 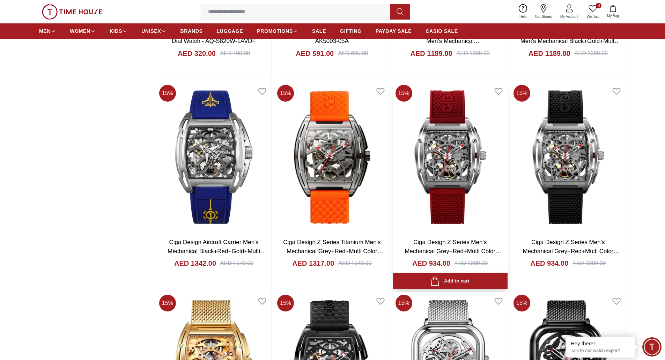 I want to click on h4: AED 1342.00, so click(x=195, y=263).